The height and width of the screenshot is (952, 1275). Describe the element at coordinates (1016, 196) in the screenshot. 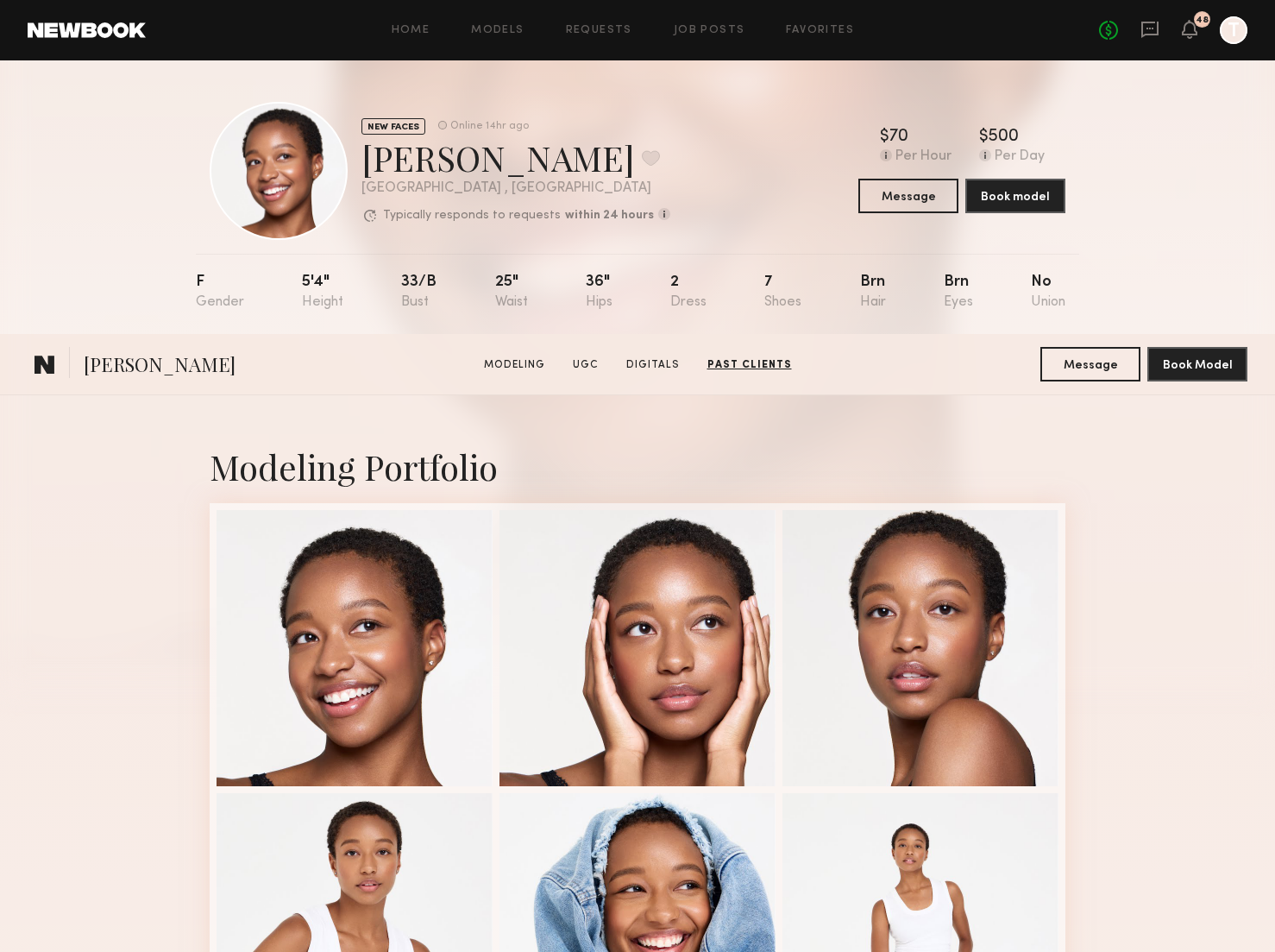

I see `a: Book model` at that location.